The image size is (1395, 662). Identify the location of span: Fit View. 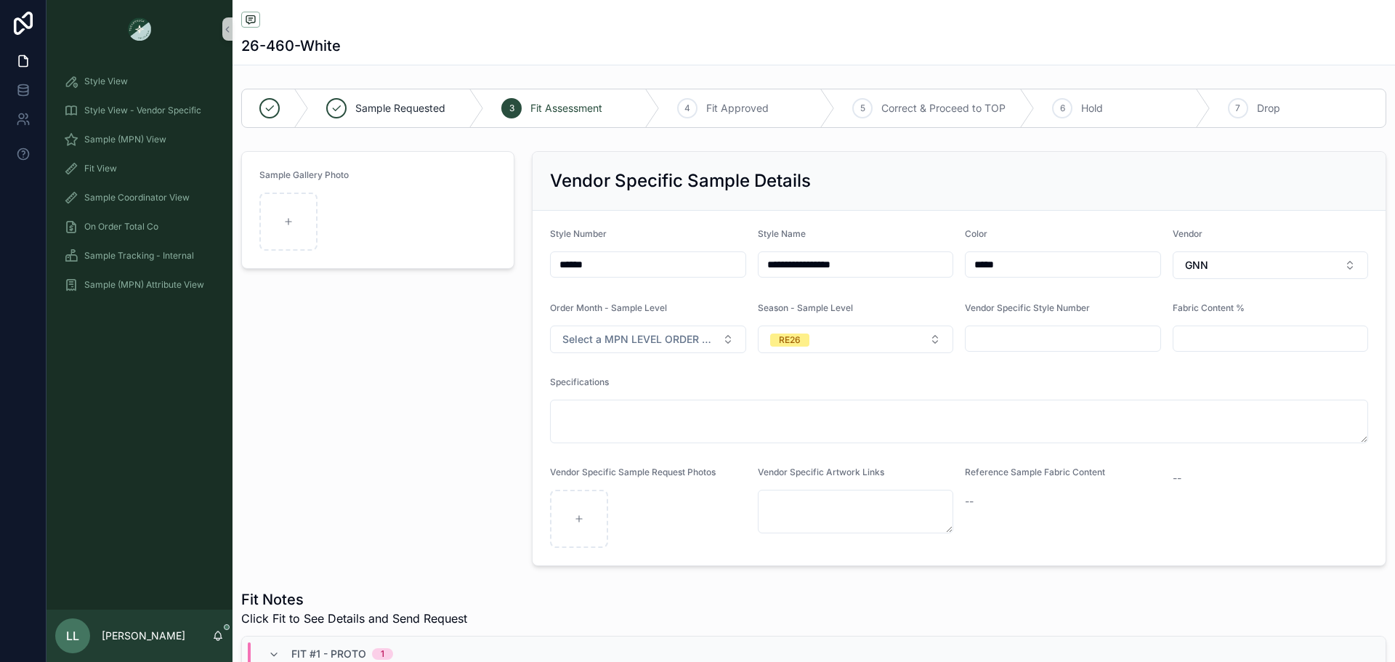
(100, 169).